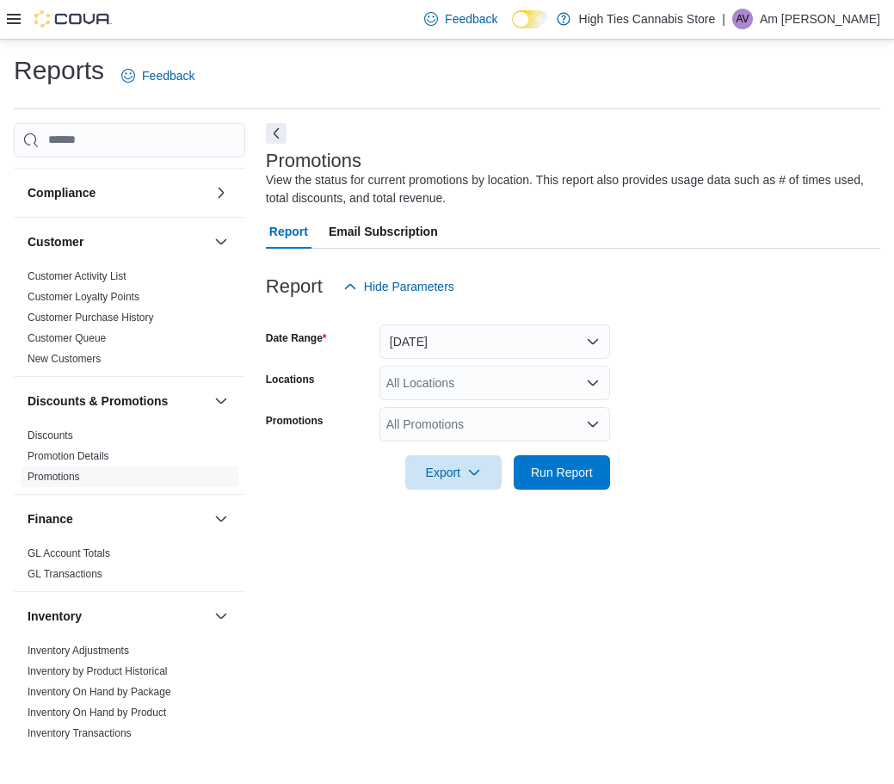 The height and width of the screenshot is (784, 894). I want to click on img: Cova, so click(73, 19).